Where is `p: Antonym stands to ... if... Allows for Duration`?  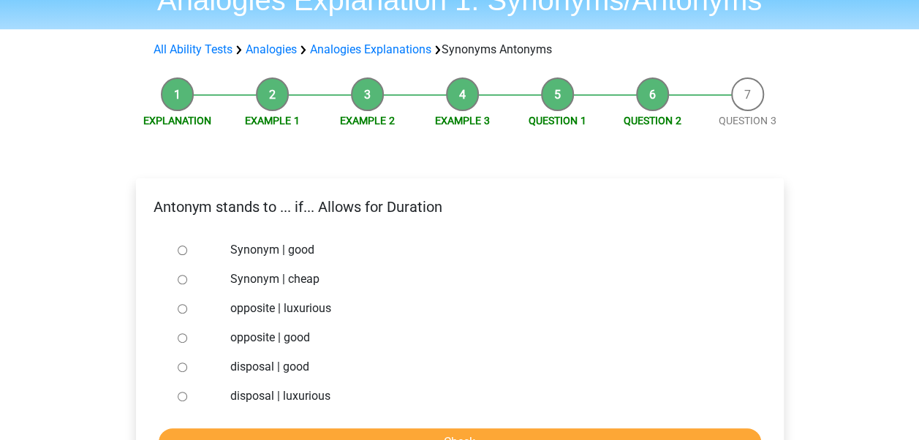
p: Antonym stands to ... if... Allows for Duration is located at coordinates (460, 207).